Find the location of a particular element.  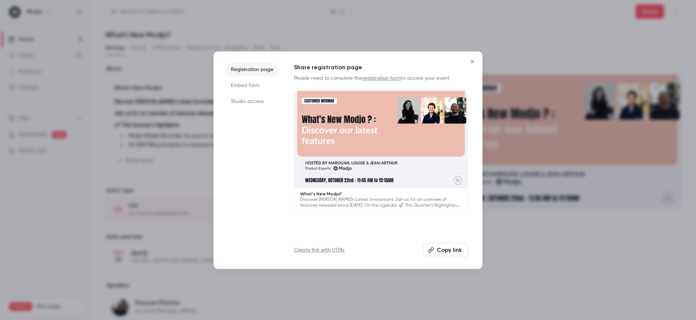

li: Embed form is located at coordinates (252, 86).